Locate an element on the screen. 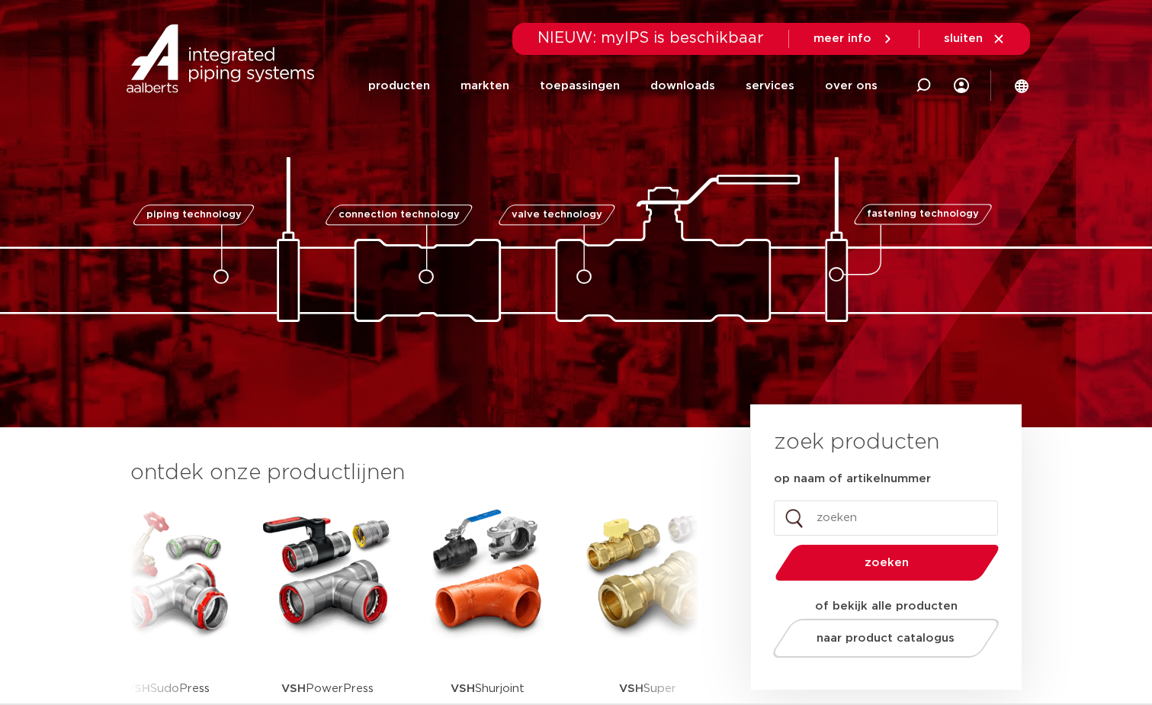 This screenshot has width=1152, height=705. span: naar product catalogus is located at coordinates (885, 637).